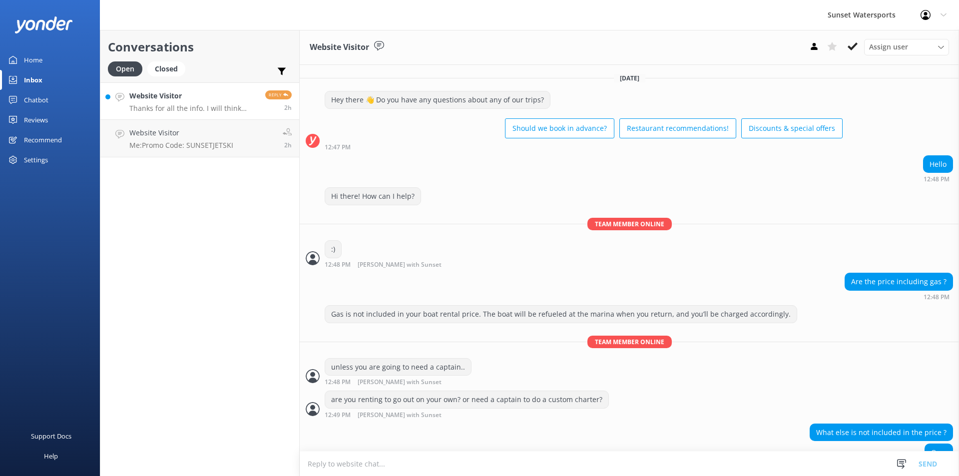  What do you see at coordinates (881, 432) in the screenshot?
I see `div: What else is not included in the price ?` at bounding box center [881, 432].